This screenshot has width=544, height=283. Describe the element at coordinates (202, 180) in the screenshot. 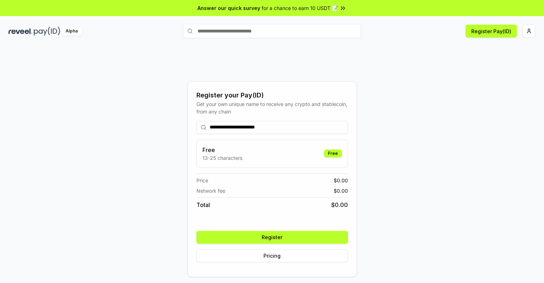

I see `span: Price` at that location.